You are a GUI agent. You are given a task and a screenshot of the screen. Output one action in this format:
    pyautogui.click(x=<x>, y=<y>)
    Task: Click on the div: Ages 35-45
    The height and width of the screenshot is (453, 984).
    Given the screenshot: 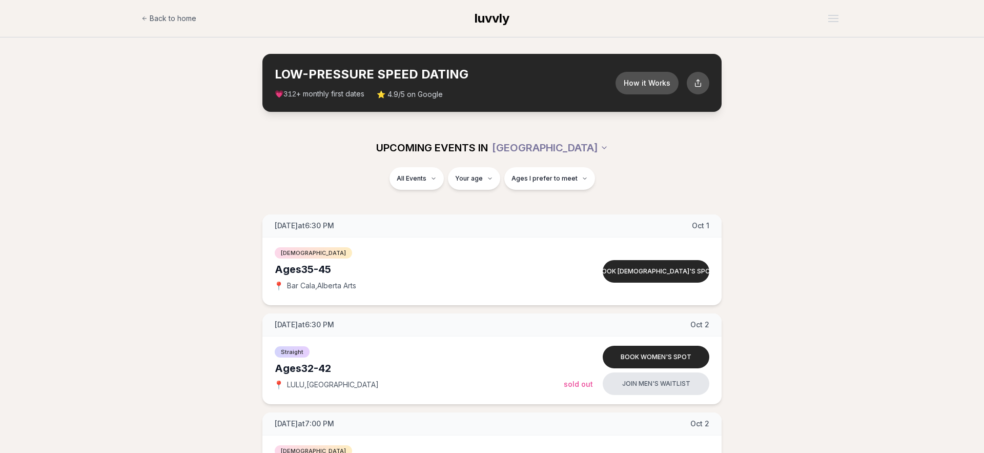 What is the action you would take?
    pyautogui.click(x=419, y=269)
    